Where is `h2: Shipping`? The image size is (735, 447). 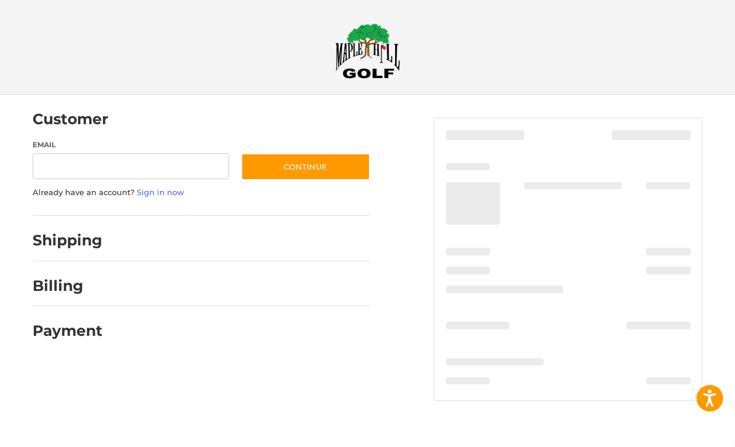
h2: Shipping is located at coordinates (67, 240).